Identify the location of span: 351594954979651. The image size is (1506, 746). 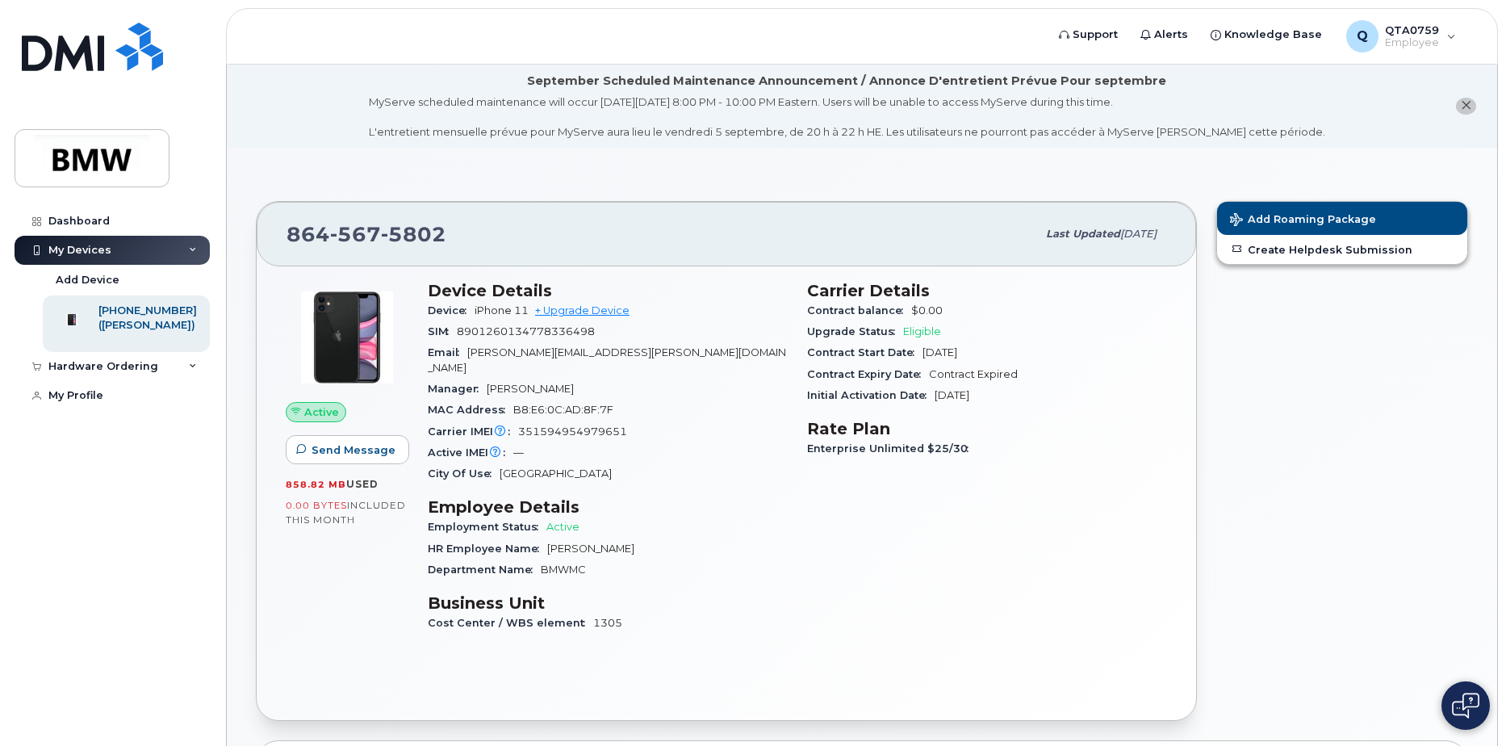
(572, 431).